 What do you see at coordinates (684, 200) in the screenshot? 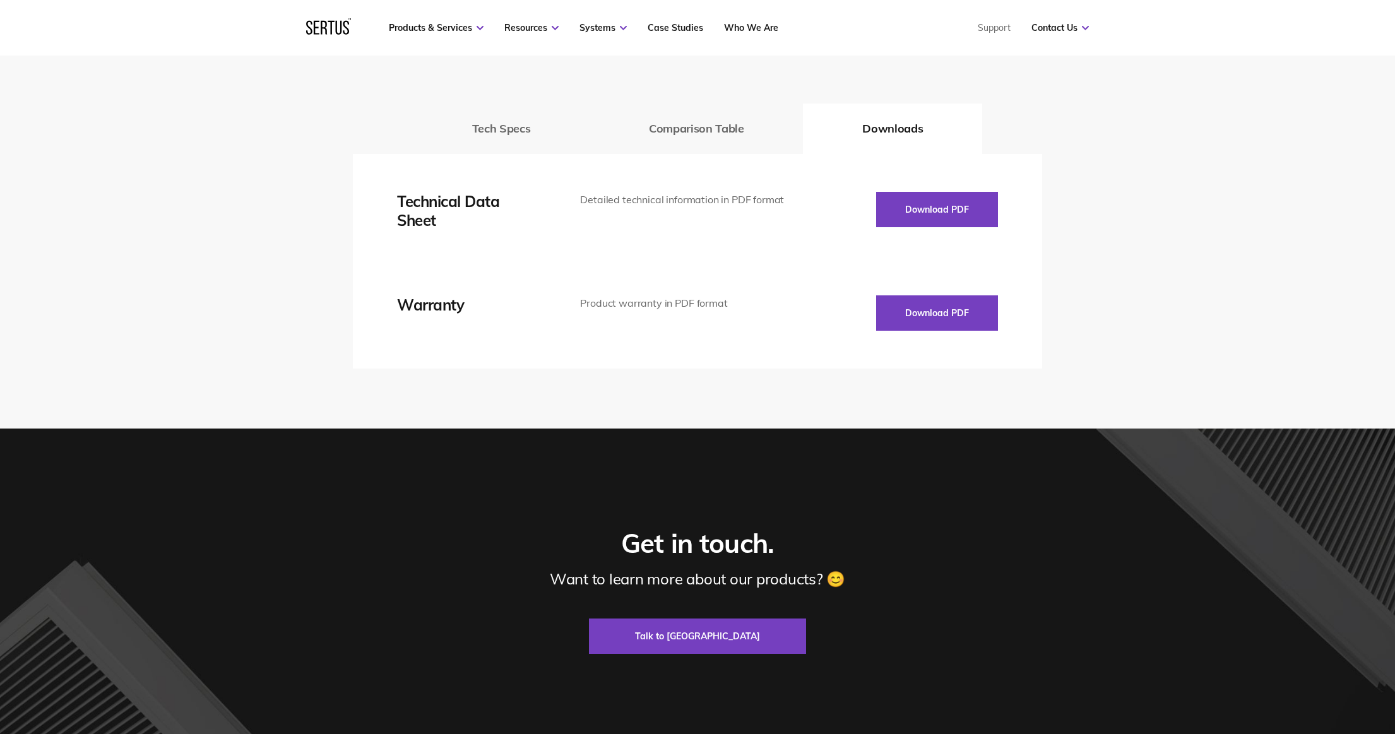
I see `div: Detailed technical information in PDF format` at bounding box center [684, 200].